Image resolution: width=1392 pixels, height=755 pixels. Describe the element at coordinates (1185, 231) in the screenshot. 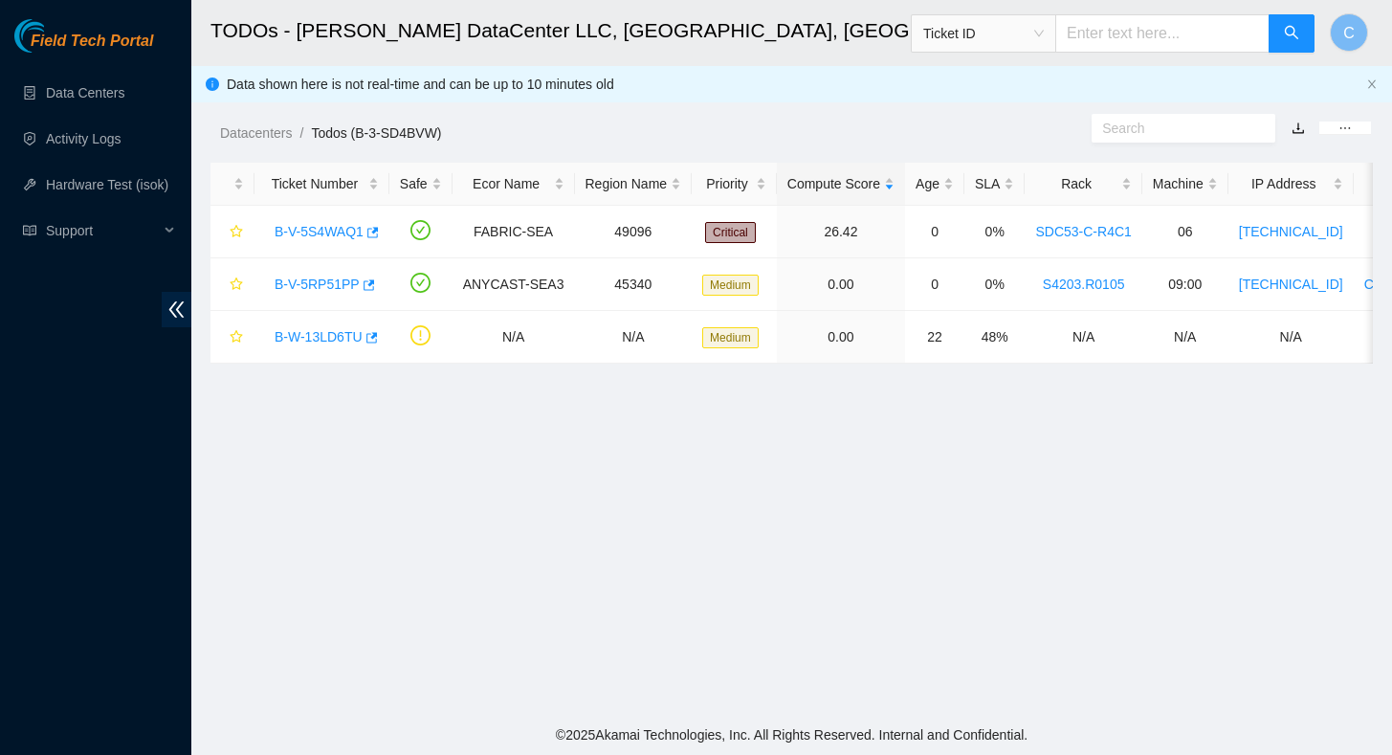

I see `td: 06` at that location.